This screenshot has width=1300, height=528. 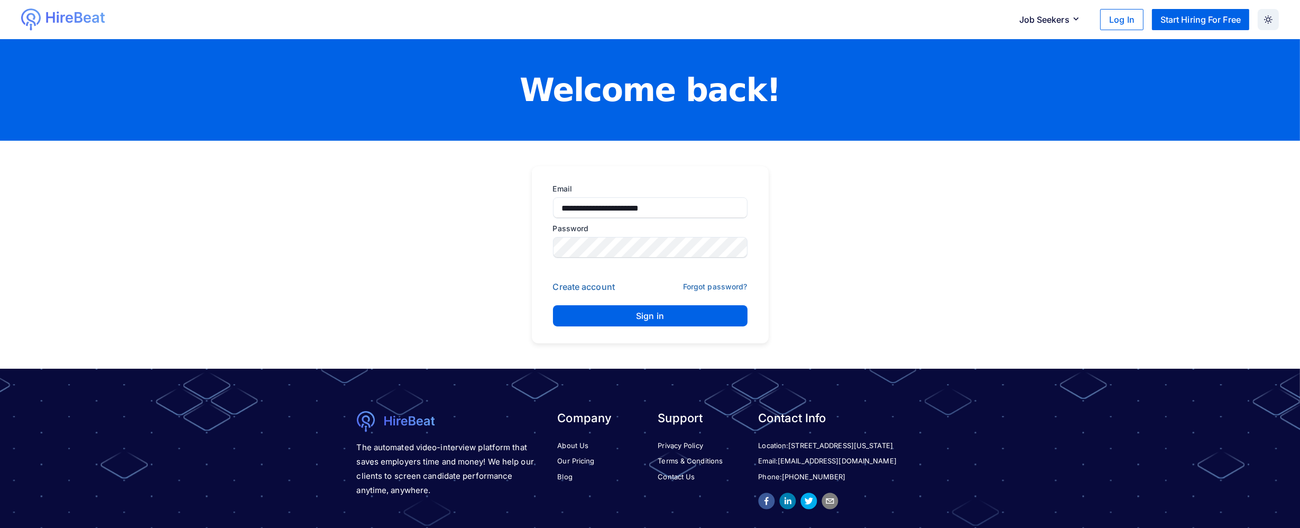 What do you see at coordinates (851, 477) in the screenshot?
I see `li: Phone:` at bounding box center [851, 477].